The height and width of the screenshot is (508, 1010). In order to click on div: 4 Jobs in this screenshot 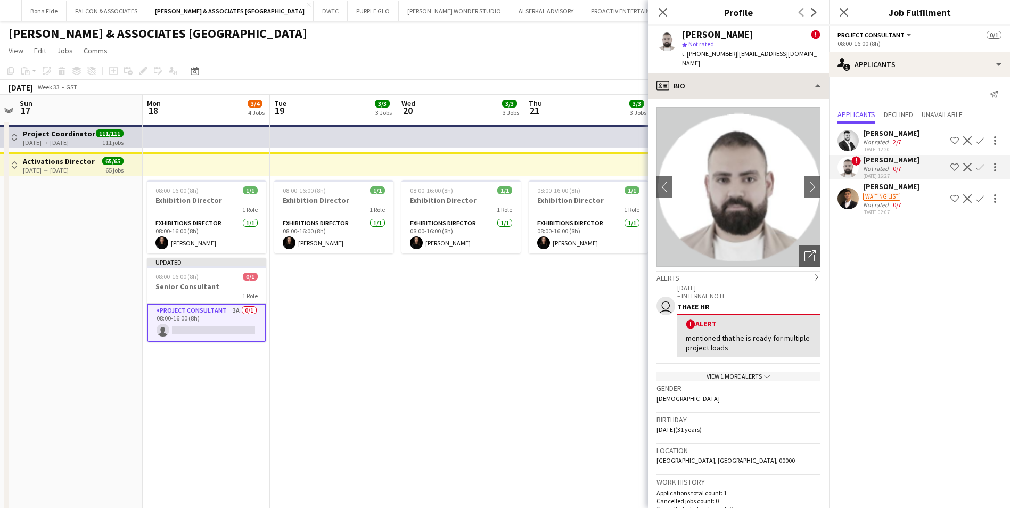, I will do `click(256, 112)`.